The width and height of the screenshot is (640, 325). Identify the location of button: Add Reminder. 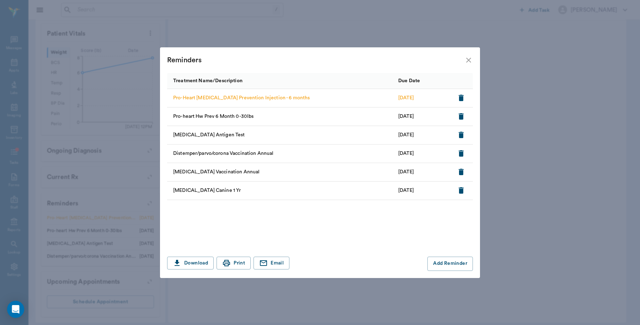
(450, 263).